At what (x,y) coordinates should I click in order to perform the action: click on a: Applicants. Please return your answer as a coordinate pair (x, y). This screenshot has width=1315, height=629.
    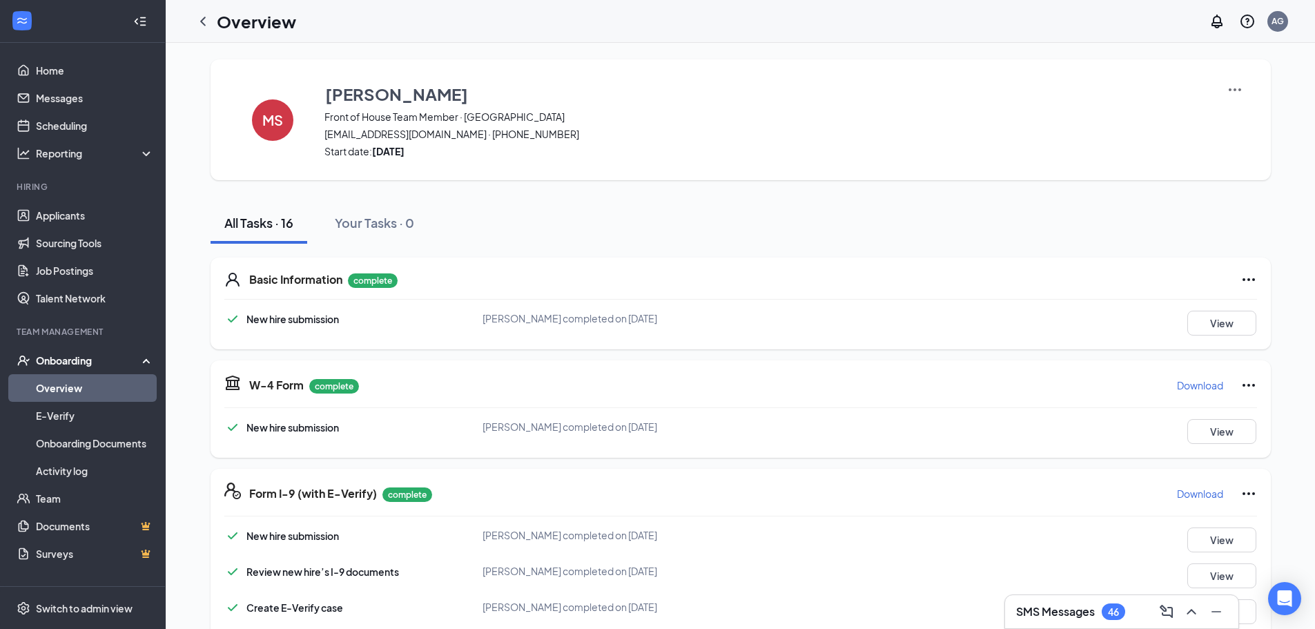
    Looking at the image, I should click on (95, 215).